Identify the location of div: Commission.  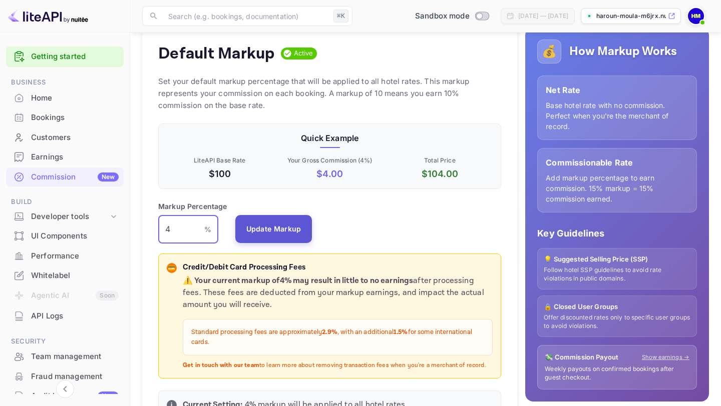
(75, 177).